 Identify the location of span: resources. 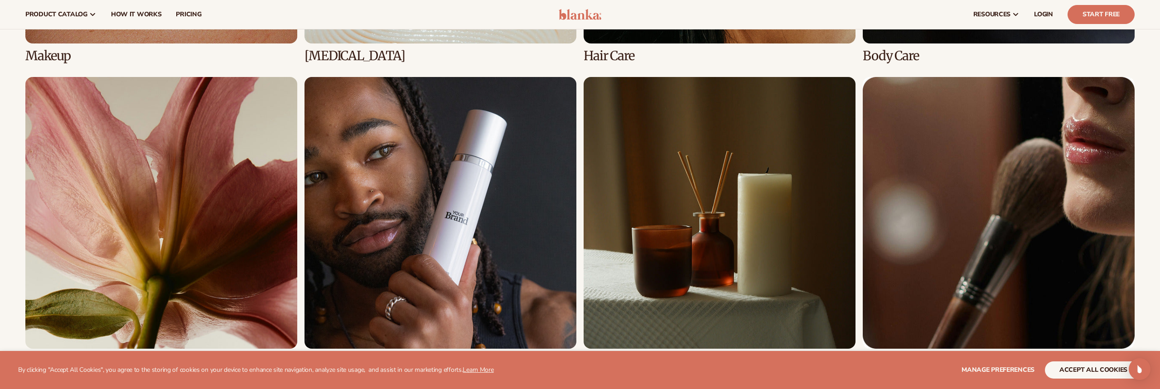
(992, 15).